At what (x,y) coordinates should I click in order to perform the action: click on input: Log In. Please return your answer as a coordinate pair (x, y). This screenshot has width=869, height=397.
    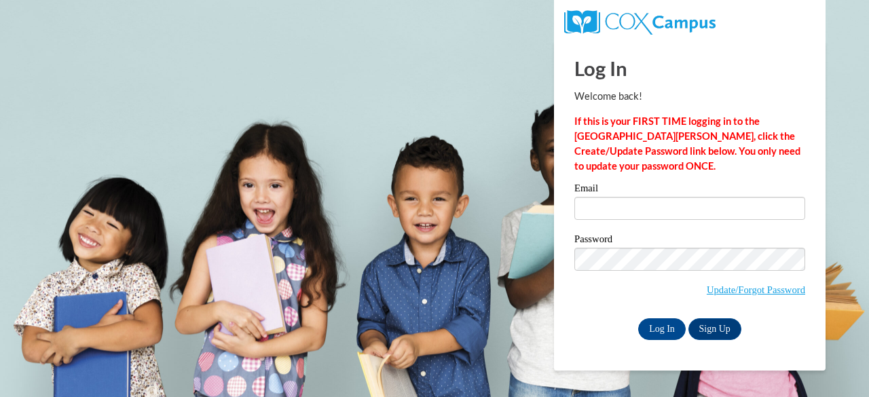
    Looking at the image, I should click on (662, 329).